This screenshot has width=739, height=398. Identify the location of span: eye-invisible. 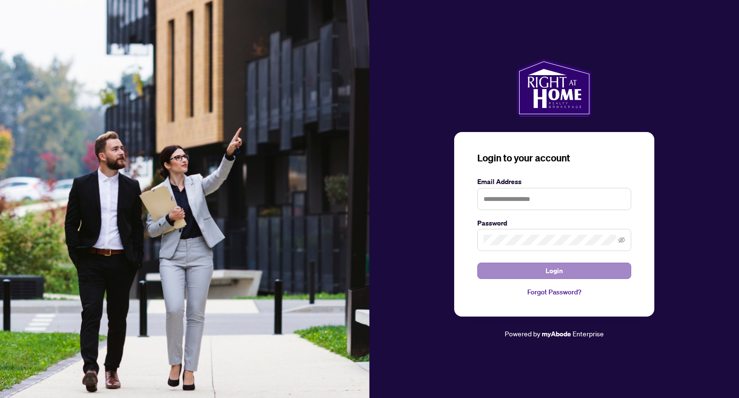
(622, 240).